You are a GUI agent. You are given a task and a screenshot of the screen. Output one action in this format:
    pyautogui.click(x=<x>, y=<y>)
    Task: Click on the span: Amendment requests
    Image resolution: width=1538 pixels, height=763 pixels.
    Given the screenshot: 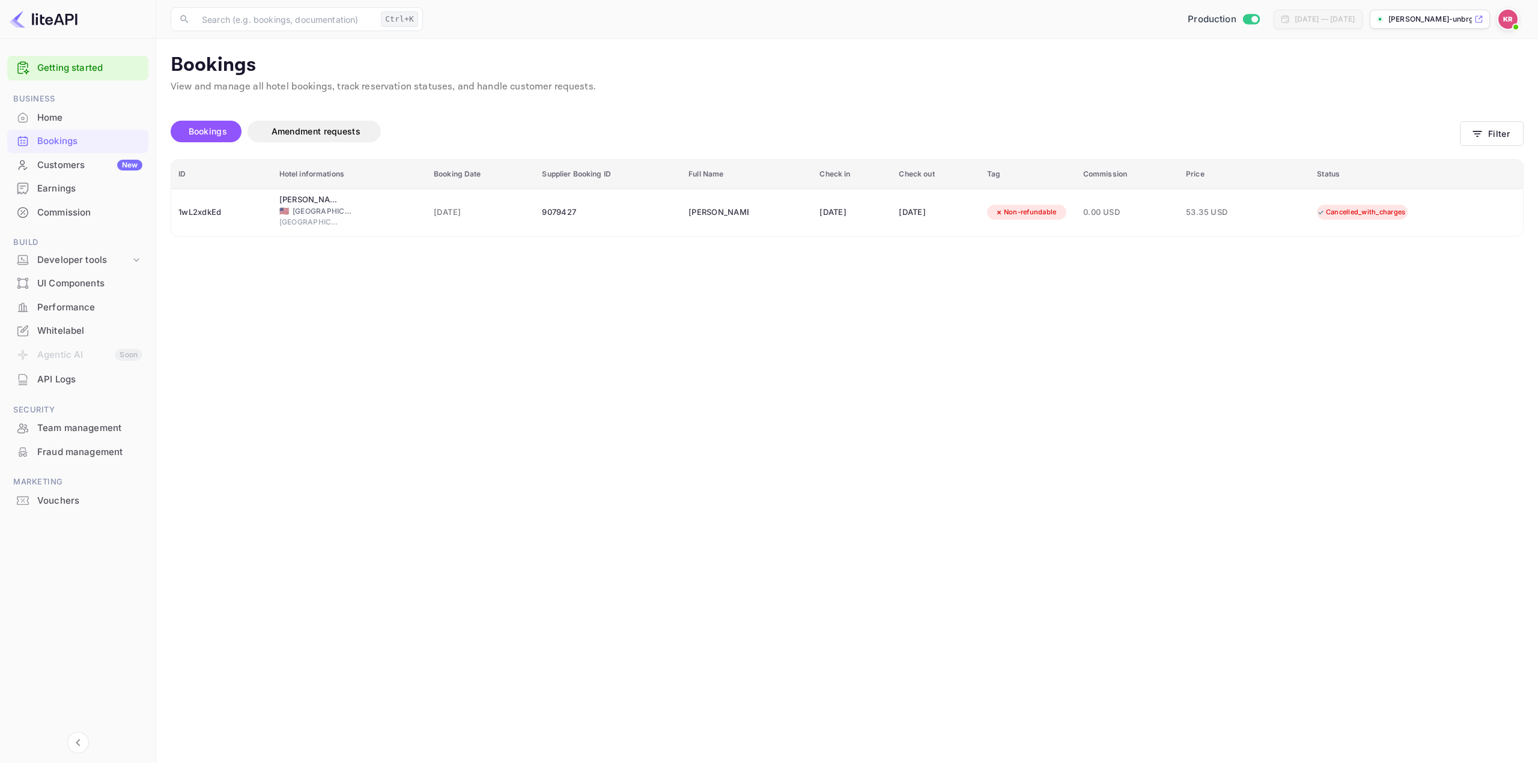 What is the action you would take?
    pyautogui.click(x=316, y=131)
    